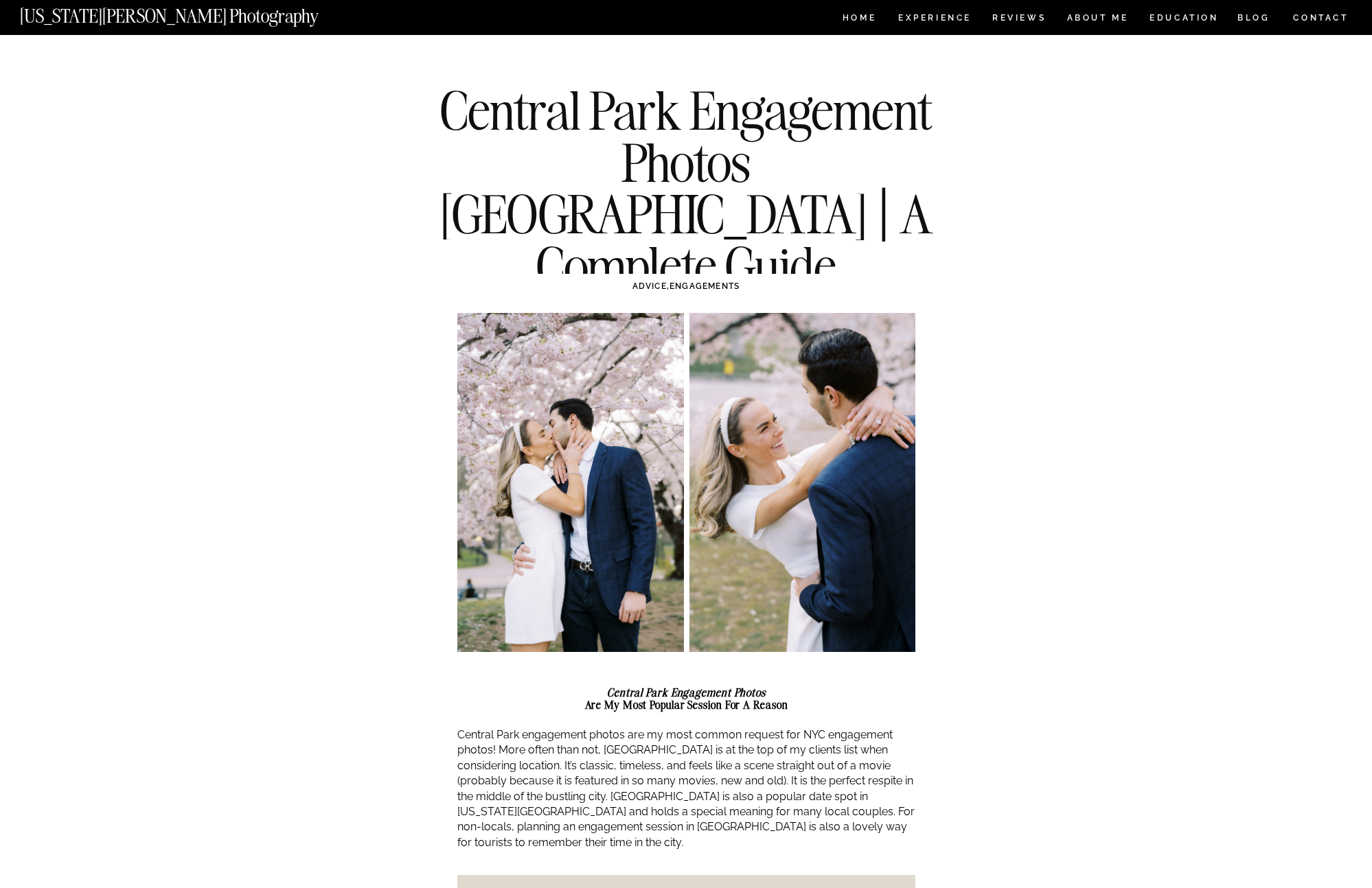 The height and width of the screenshot is (888, 1372). I want to click on a: REVIEWS, so click(1018, 19).